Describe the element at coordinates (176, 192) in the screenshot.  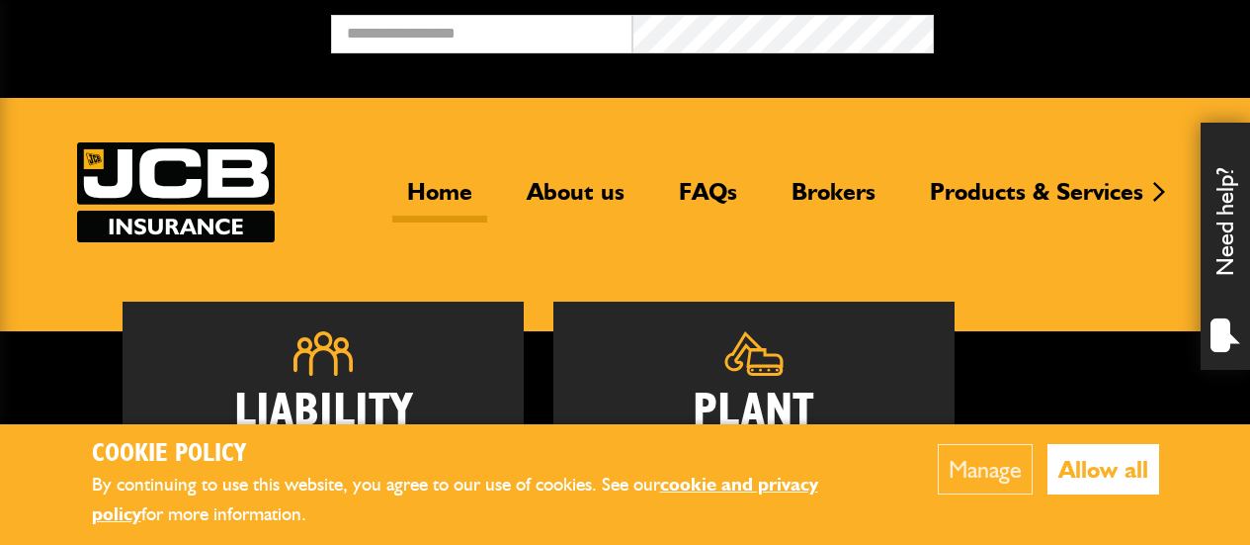
I see `a: JCB Insurance Services` at that location.